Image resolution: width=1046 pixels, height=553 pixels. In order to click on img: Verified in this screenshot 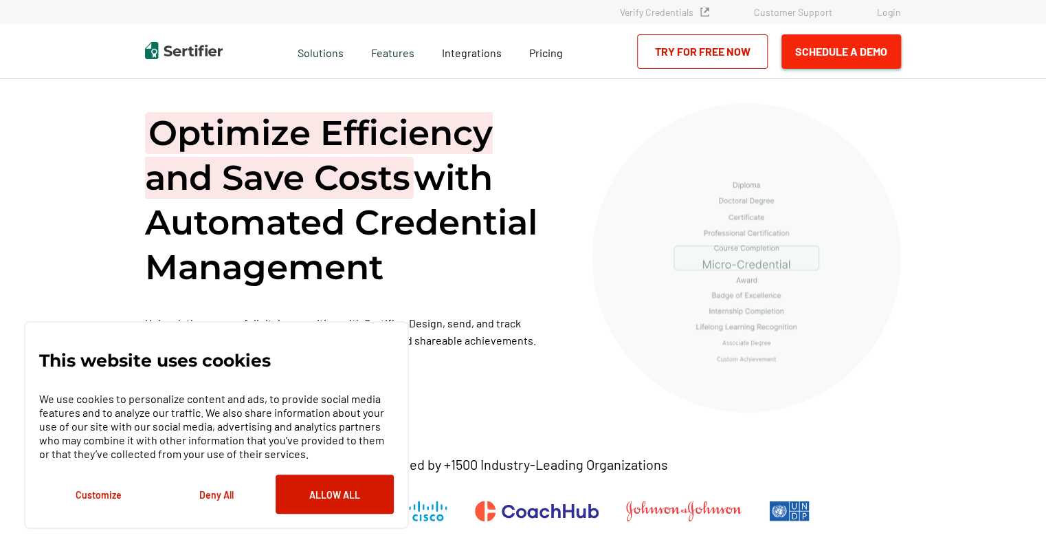, I will do `click(705, 12)`.